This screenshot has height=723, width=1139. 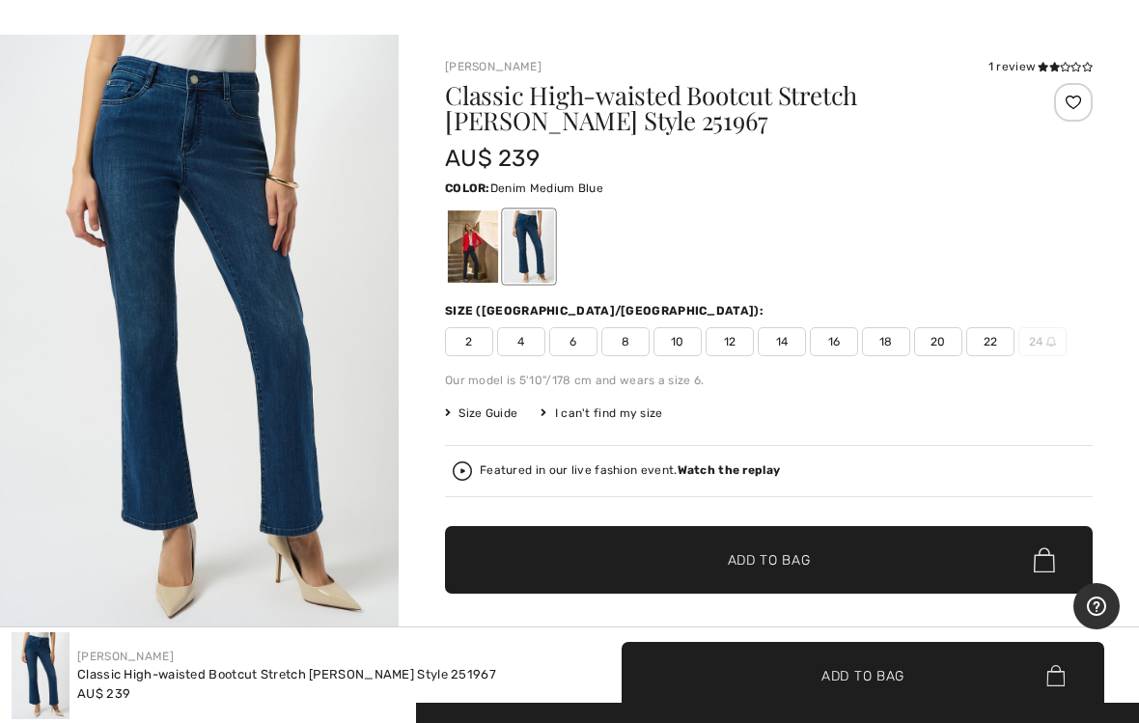 What do you see at coordinates (769, 380) in the screenshot?
I see `div: Our model is 5'10"/178 cm and wears a size 6.` at bounding box center [769, 380].